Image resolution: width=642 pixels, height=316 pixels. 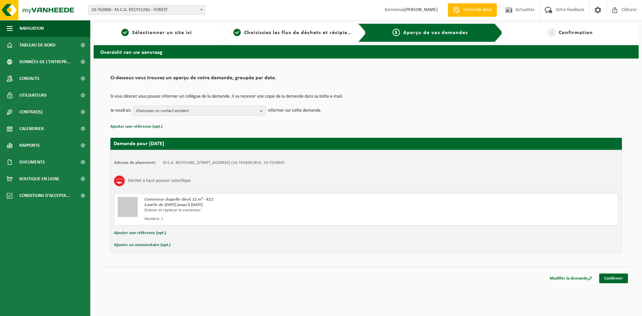 What do you see at coordinates (32, 162) in the screenshot?
I see `span: Documents` at bounding box center [32, 162].